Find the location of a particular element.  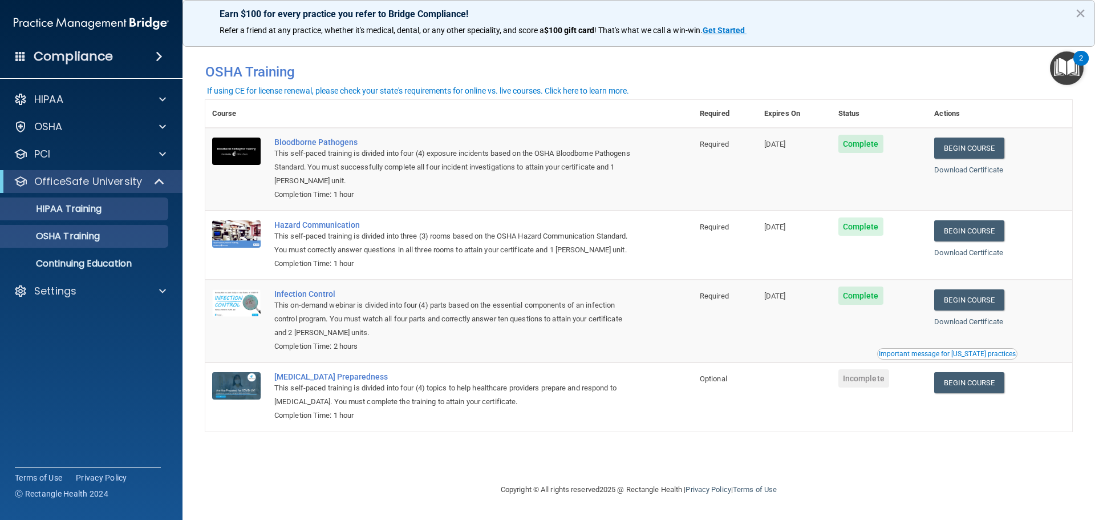

p: HIPAA is located at coordinates (48, 99).